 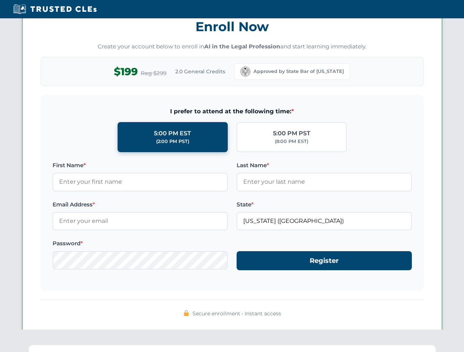 I want to click on label: Last Name, so click(x=324, y=166).